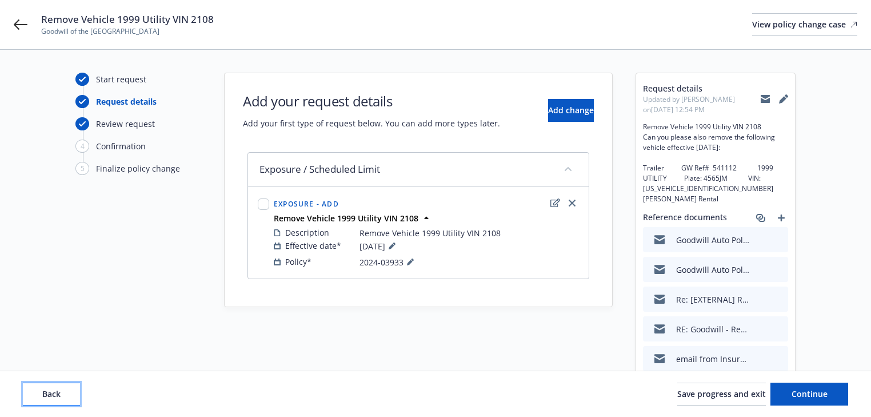 The image size is (871, 417). I want to click on div: Confirmation, so click(121, 146).